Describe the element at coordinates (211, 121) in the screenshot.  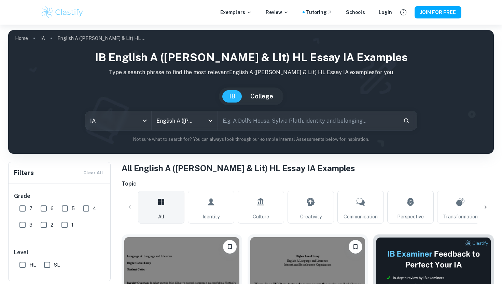
I see `button: Open` at that location.